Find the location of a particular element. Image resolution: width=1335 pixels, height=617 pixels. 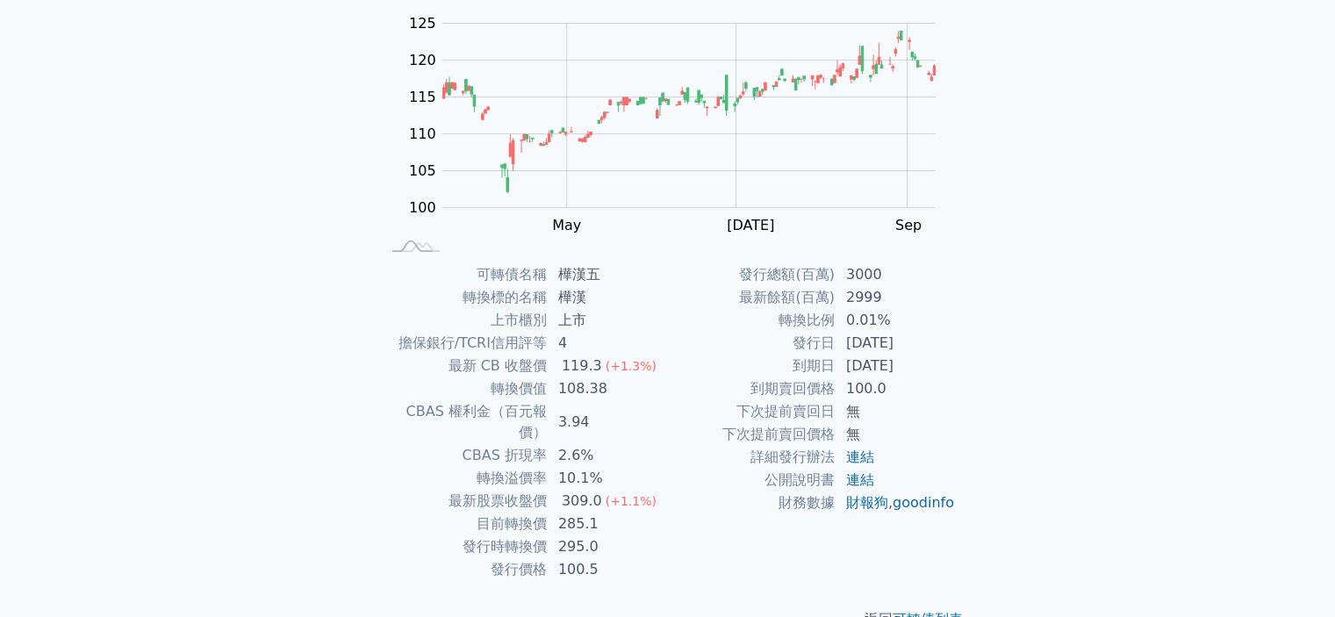

td: 100.5 is located at coordinates (607, 570).